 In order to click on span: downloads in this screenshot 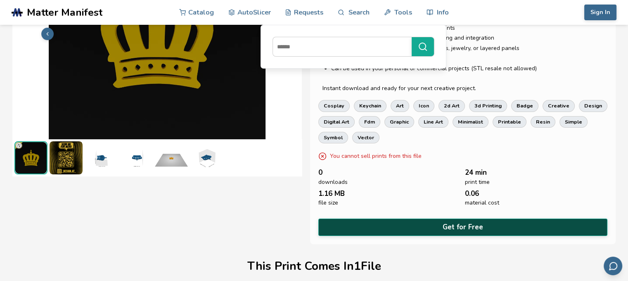, I will do `click(333, 182)`.